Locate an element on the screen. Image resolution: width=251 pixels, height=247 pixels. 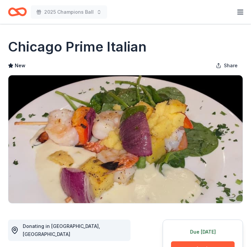
h1: Chicago Prime Italian is located at coordinates (77, 47).